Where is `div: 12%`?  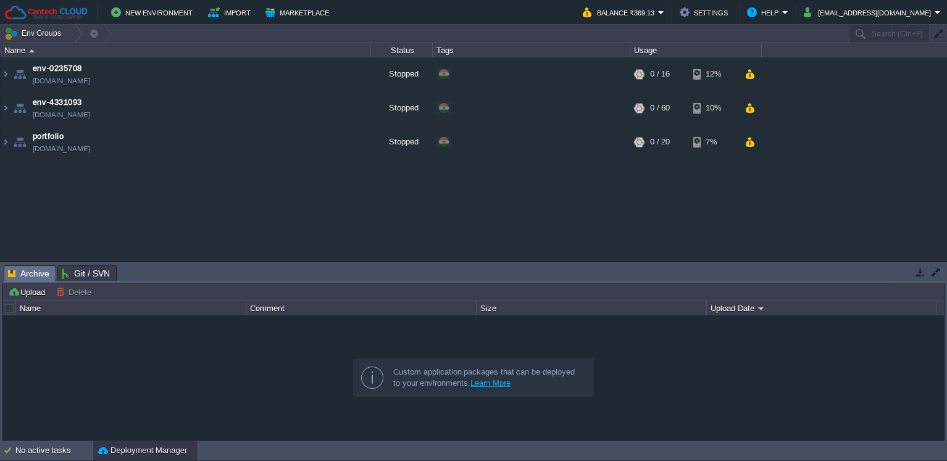 div: 12% is located at coordinates (713, 74).